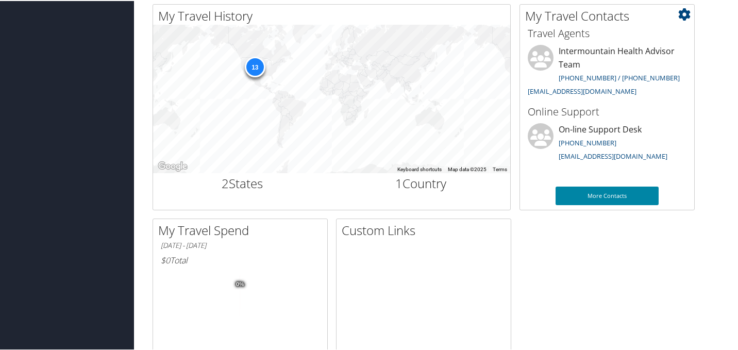 The width and height of the screenshot is (738, 350). Describe the element at coordinates (173, 165) in the screenshot. I see `img: Google` at that location.